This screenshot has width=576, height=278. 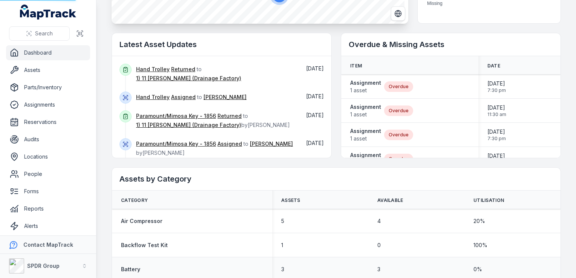 What do you see at coordinates (398, 14) in the screenshot?
I see `button: Switch to Satellite View` at bounding box center [398, 14].